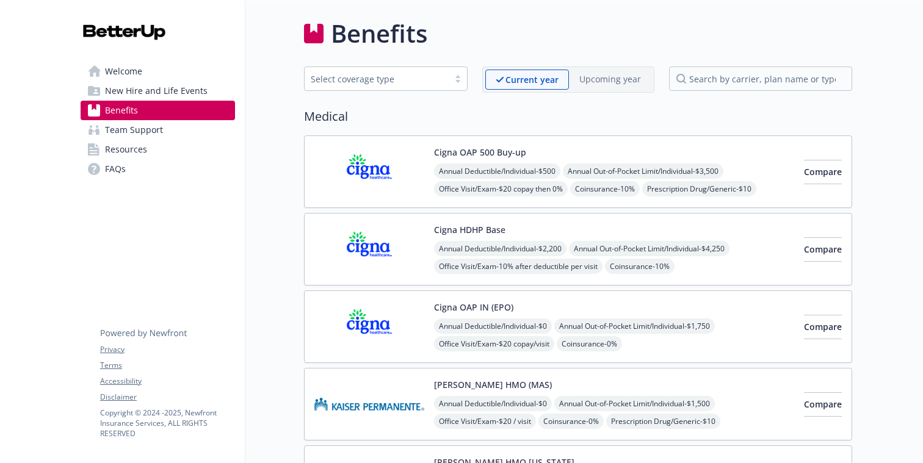 This screenshot has width=923, height=463. What do you see at coordinates (531, 79) in the screenshot?
I see `p: Current year` at bounding box center [531, 79].